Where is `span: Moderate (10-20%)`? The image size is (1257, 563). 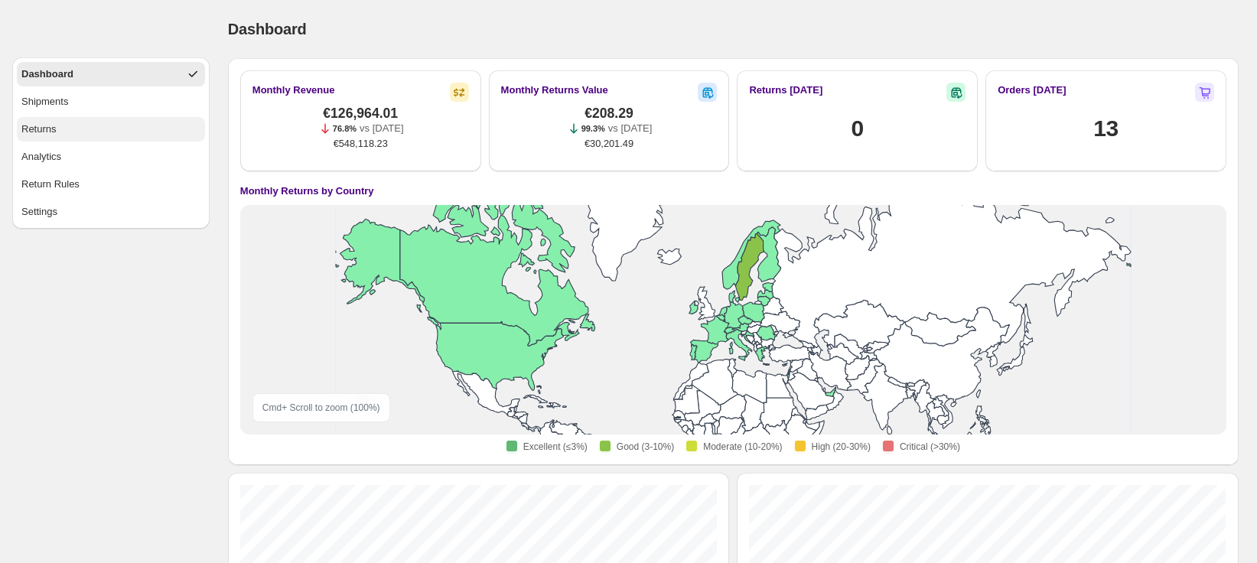
span: Moderate (10-20%) is located at coordinates (742, 447).